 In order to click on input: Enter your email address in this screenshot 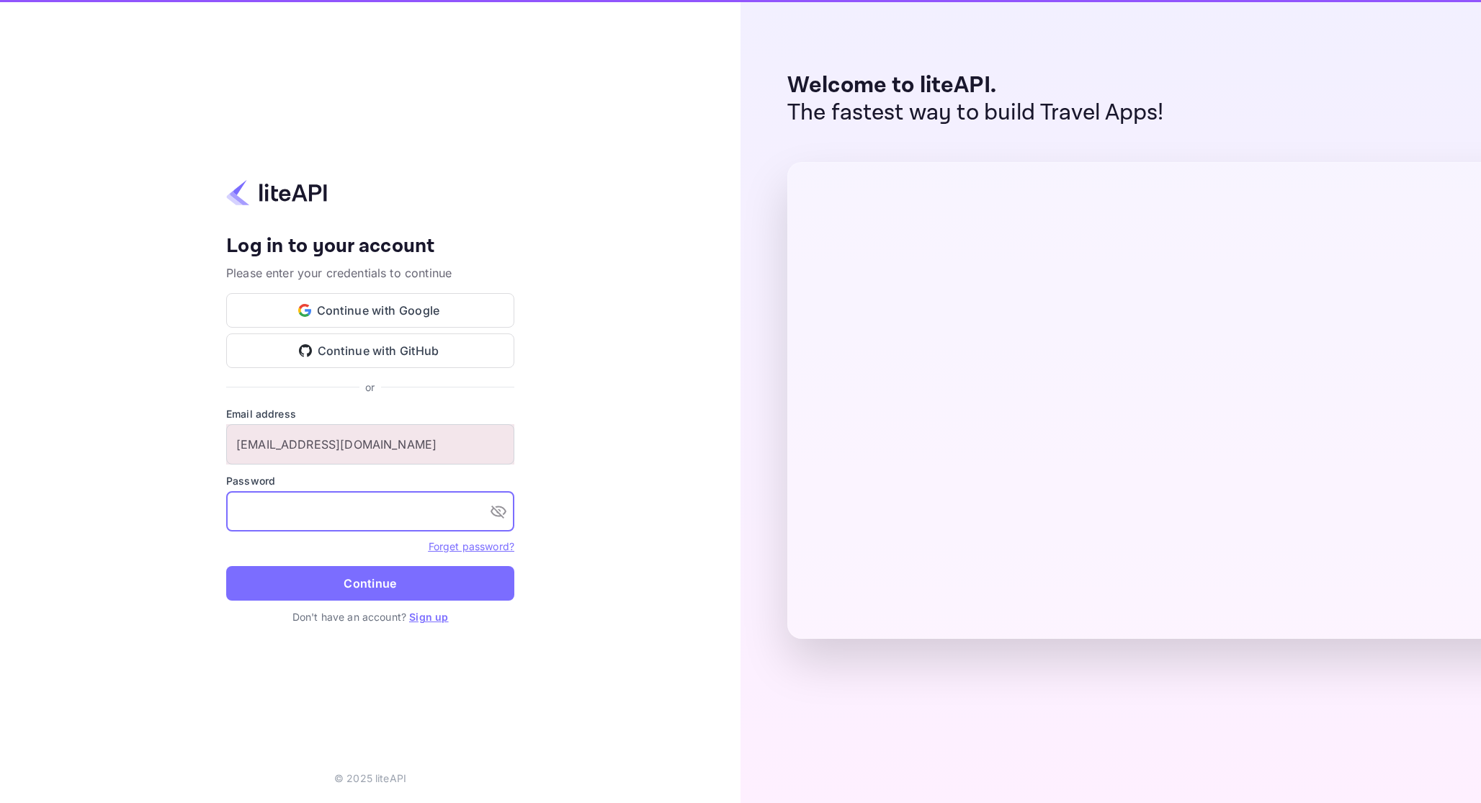, I will do `click(370, 444)`.